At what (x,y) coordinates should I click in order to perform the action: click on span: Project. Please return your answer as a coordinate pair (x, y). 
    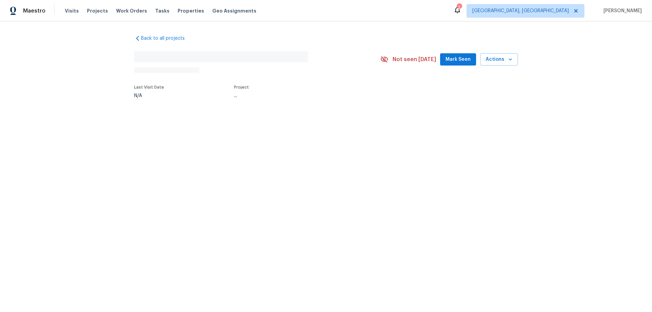
    Looking at the image, I should click on (241, 87).